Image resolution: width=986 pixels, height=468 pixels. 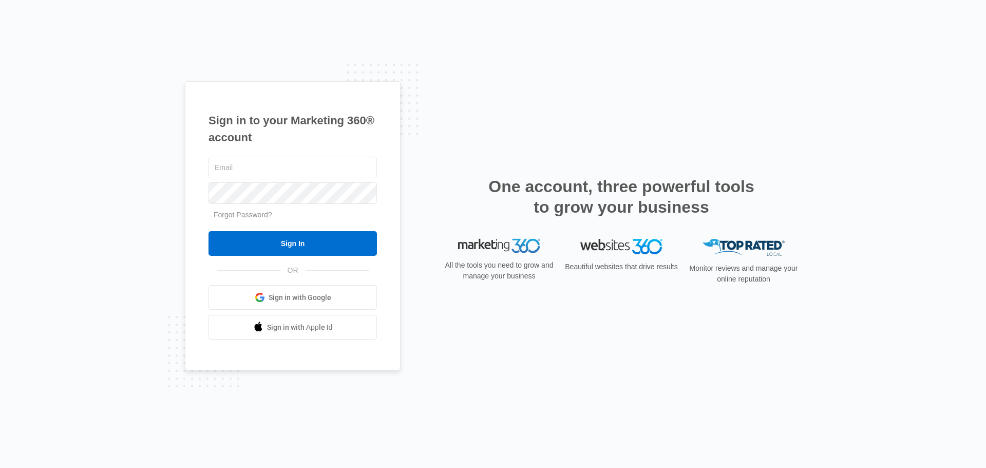 I want to click on span: OR, so click(x=293, y=270).